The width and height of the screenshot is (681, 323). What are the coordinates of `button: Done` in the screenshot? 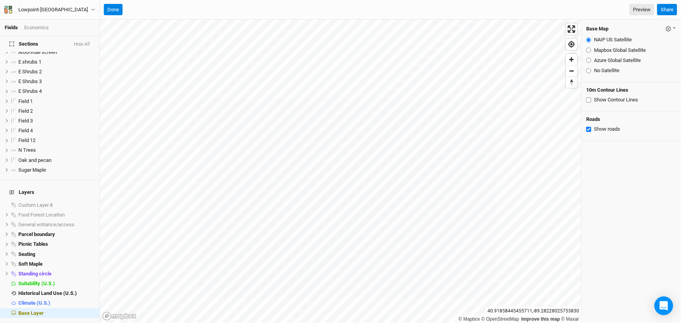 It's located at (113, 10).